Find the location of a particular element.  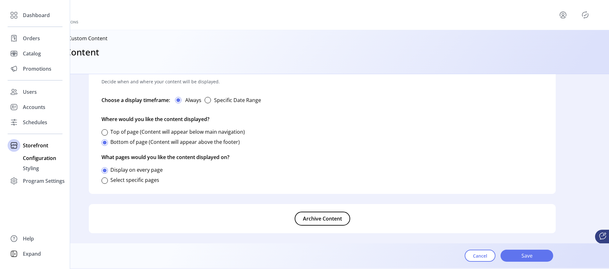

span: Accounts is located at coordinates (34, 107).